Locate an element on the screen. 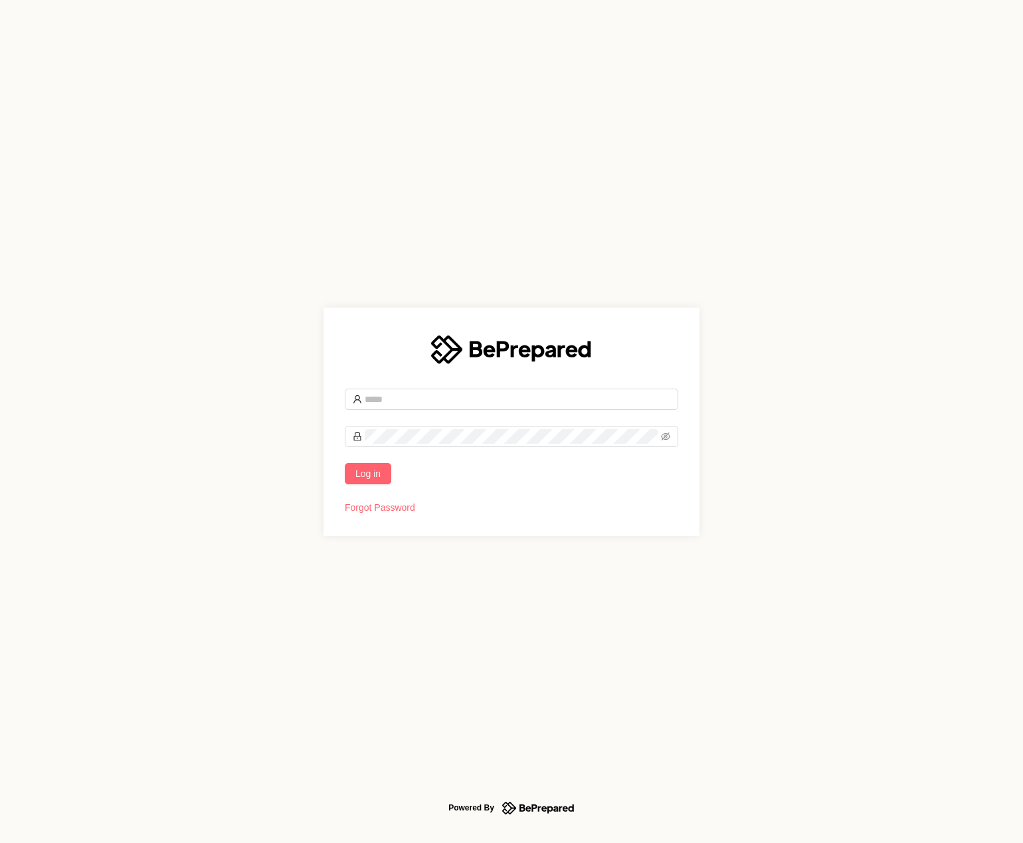  span: eye-invisible is located at coordinates (666, 437).